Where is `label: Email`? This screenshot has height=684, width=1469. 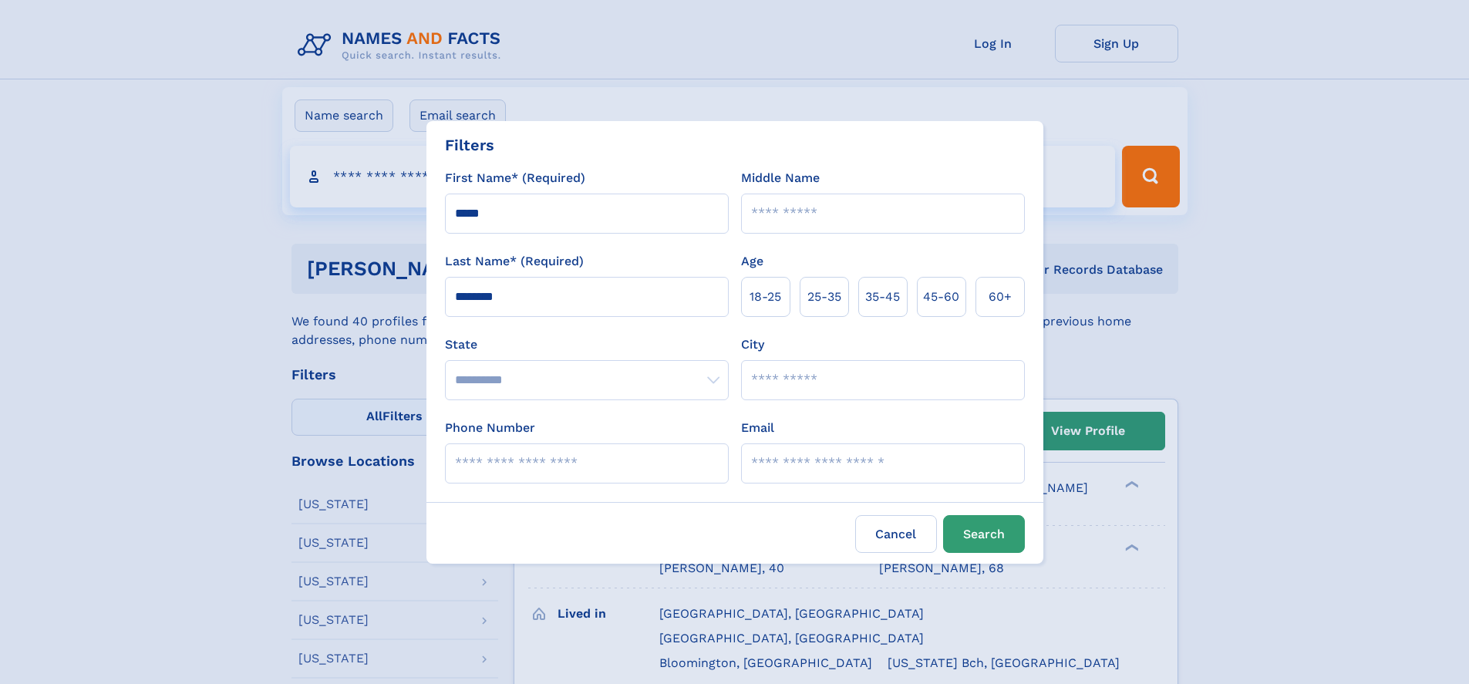 label: Email is located at coordinates (757, 428).